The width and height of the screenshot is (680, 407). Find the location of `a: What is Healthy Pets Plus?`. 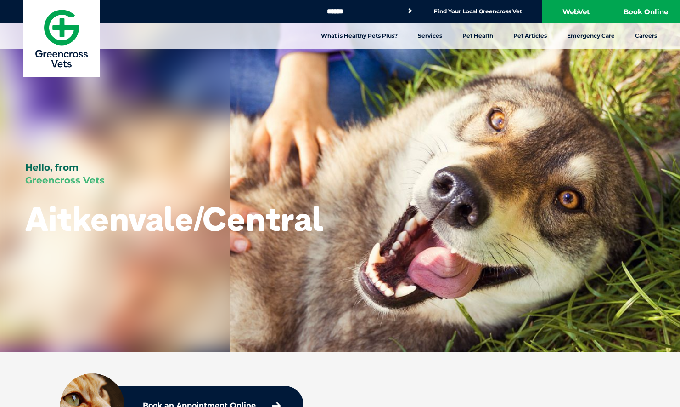

a: What is Healthy Pets Plus? is located at coordinates (359, 36).